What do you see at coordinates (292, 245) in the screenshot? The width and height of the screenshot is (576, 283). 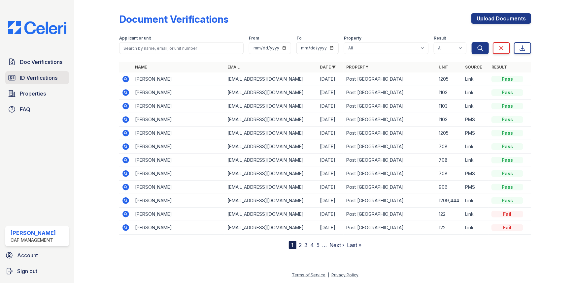 I see `div: 1` at bounding box center [292, 245].